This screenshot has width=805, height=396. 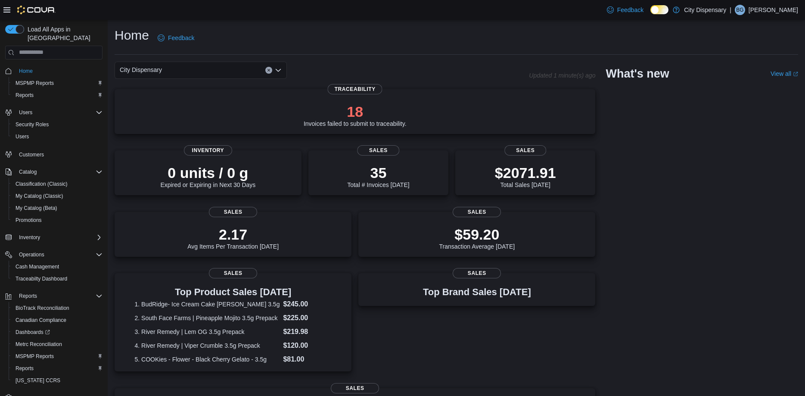 What do you see at coordinates (54, 255) in the screenshot?
I see `button: Operations` at bounding box center [54, 255].